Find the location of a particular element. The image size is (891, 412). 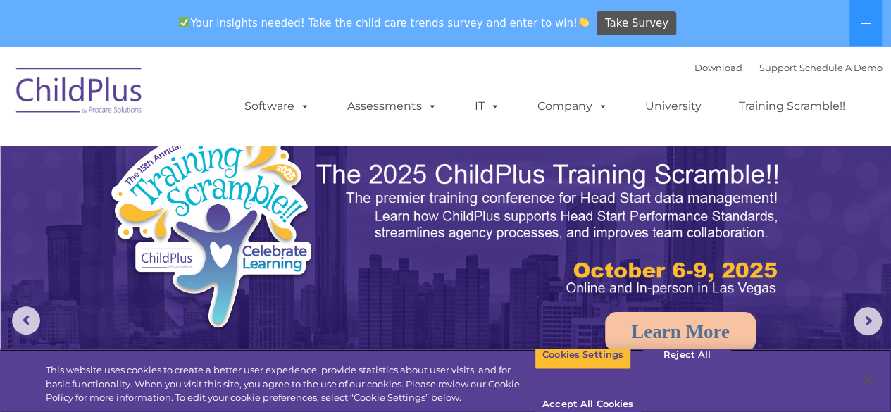

a: Learn More is located at coordinates (680, 332).